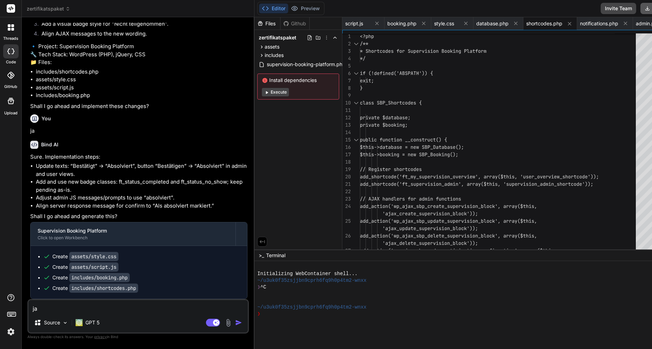 This screenshot has width=652, height=349. I want to click on span: notifications.php, so click(599, 24).